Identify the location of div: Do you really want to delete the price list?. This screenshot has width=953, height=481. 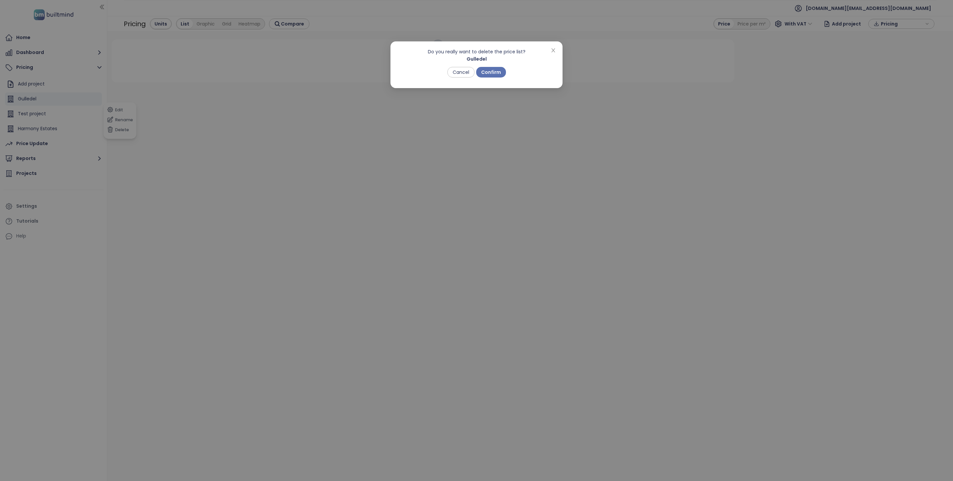
(477, 52).